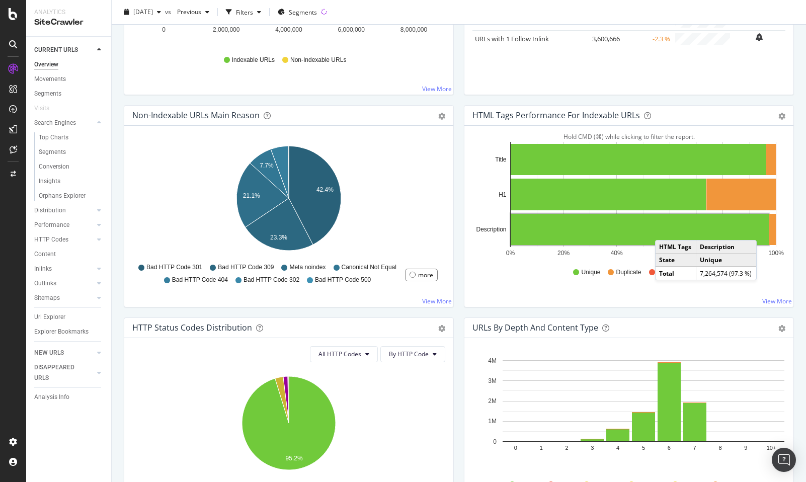 This screenshot has height=482, width=806. What do you see at coordinates (325, 190) in the screenshot?
I see `text: 42.4%` at bounding box center [325, 190].